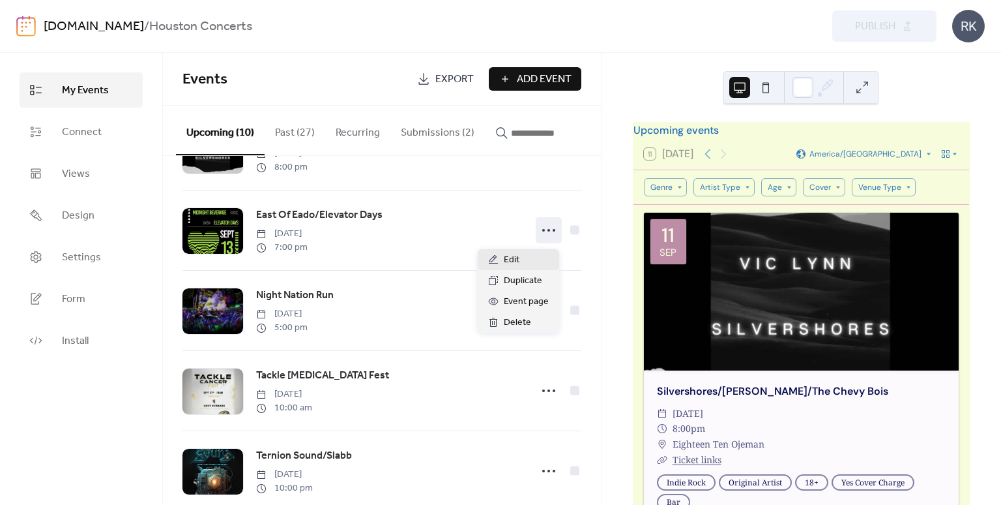 This screenshot has width=1001, height=505. What do you see at coordinates (319, 215) in the screenshot?
I see `a: East Of Eado/Elevator Days` at bounding box center [319, 215].